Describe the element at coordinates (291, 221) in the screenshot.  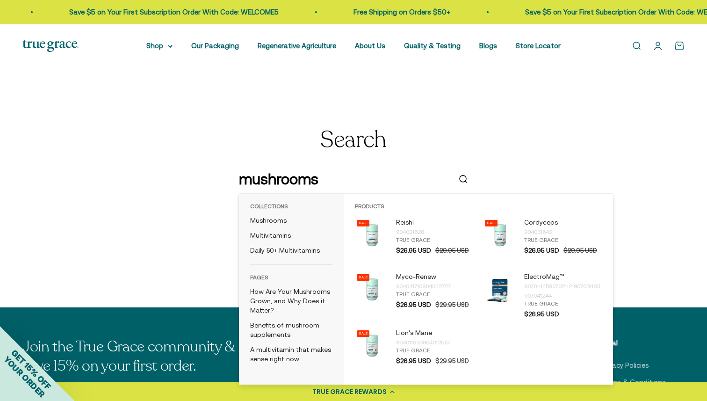
I see `li: Mushrooms` at that location.